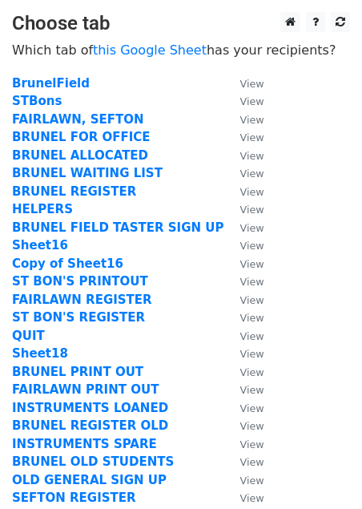  I want to click on strong: Sheet18, so click(40, 353).